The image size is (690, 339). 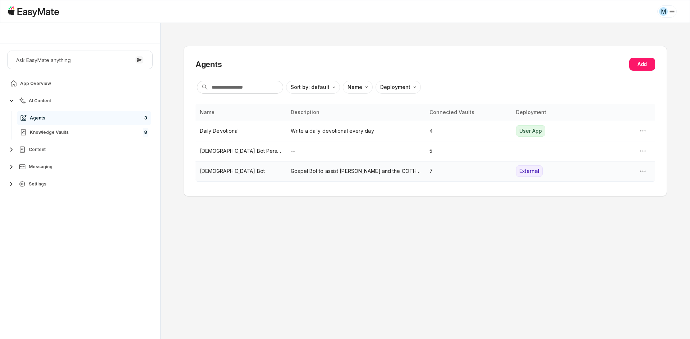 What do you see at coordinates (80, 84) in the screenshot?
I see `a: App Overview` at bounding box center [80, 84].